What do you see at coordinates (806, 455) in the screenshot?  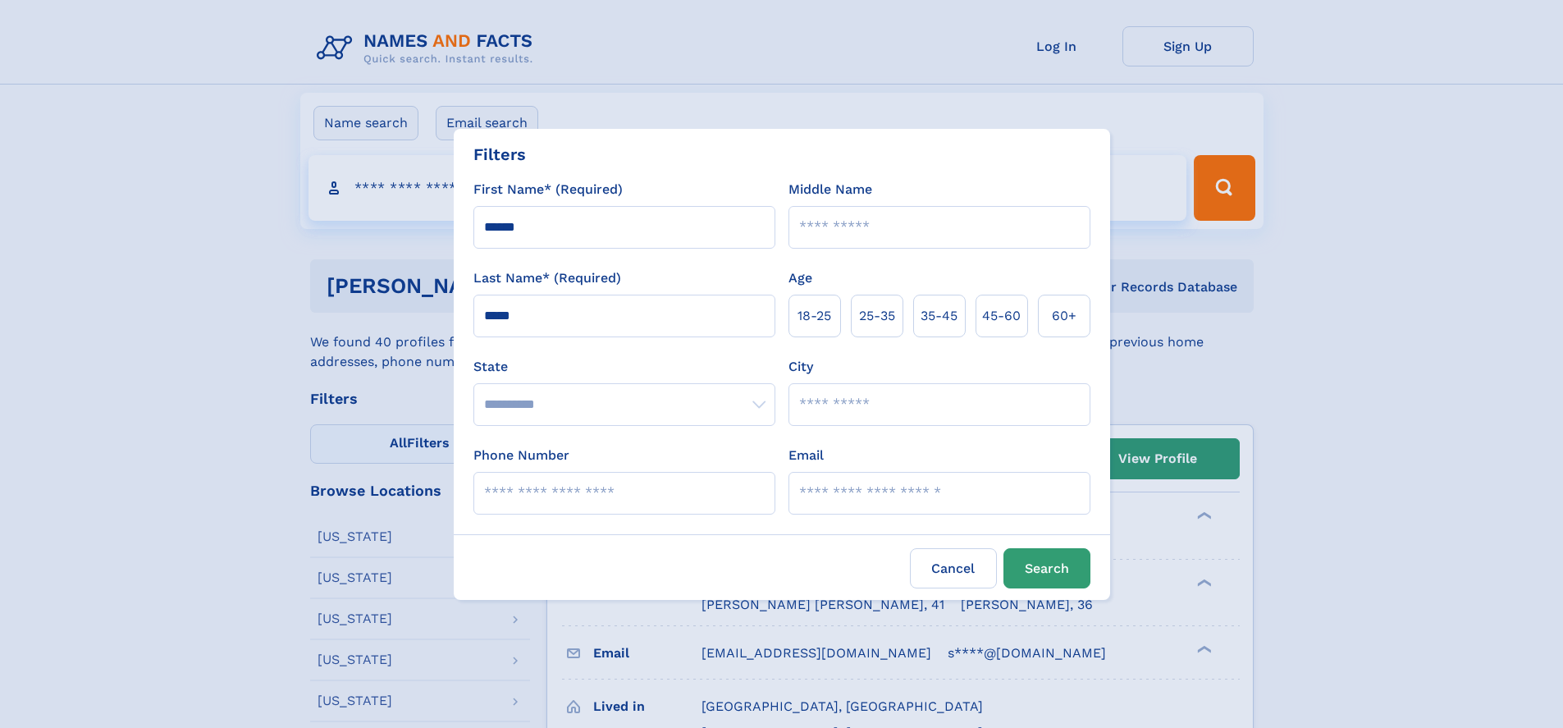 I see `label: Email` at bounding box center [806, 455].